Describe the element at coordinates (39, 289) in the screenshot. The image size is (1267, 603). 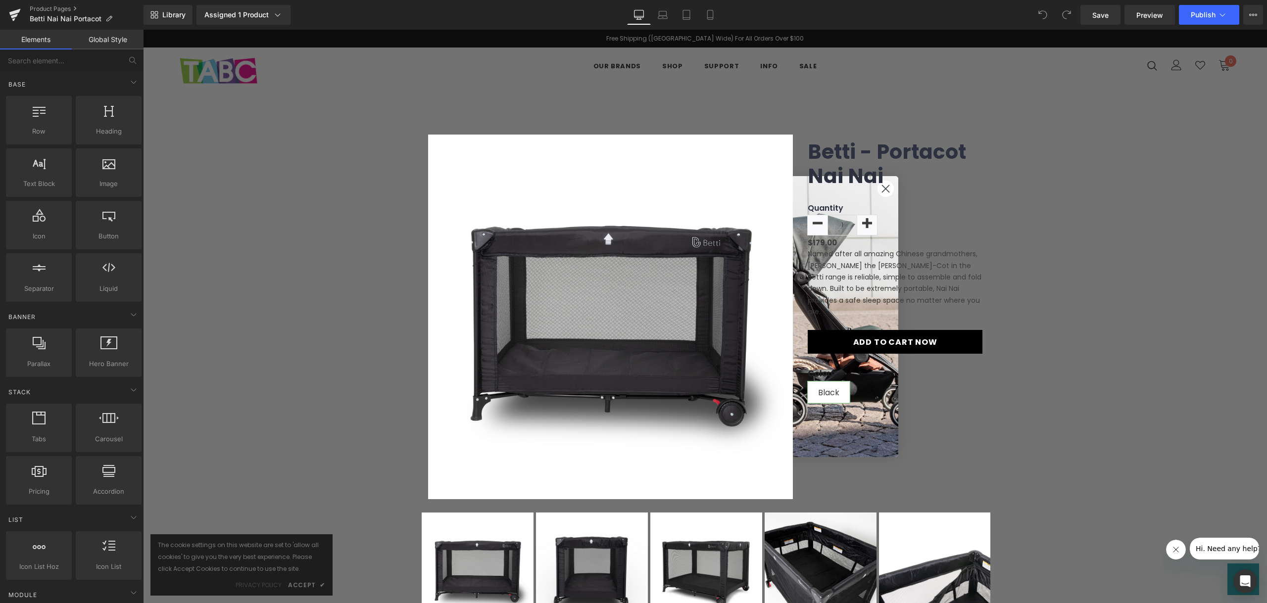
I see `span: Separator` at that location.